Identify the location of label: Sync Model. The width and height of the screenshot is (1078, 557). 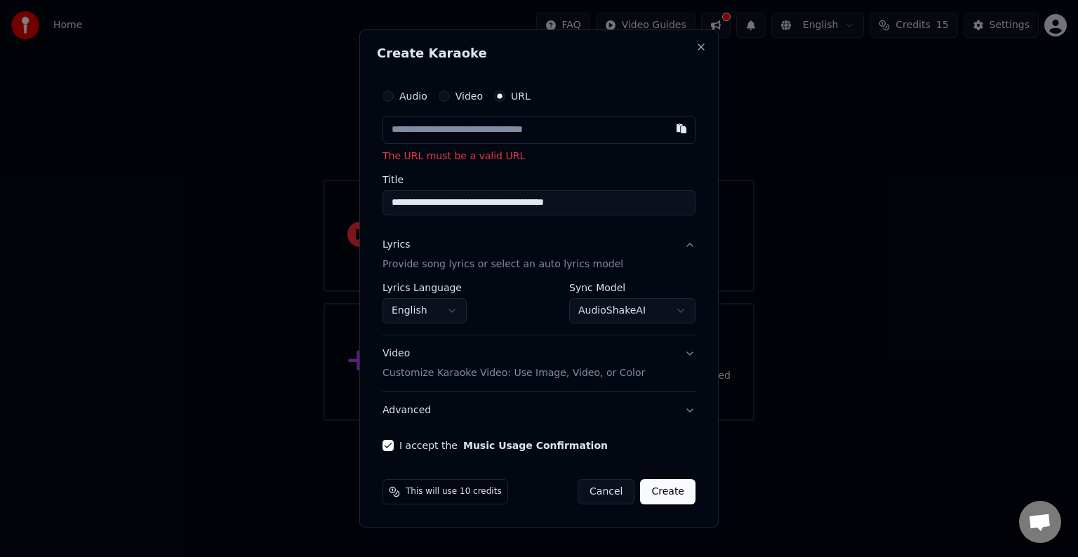
(632, 288).